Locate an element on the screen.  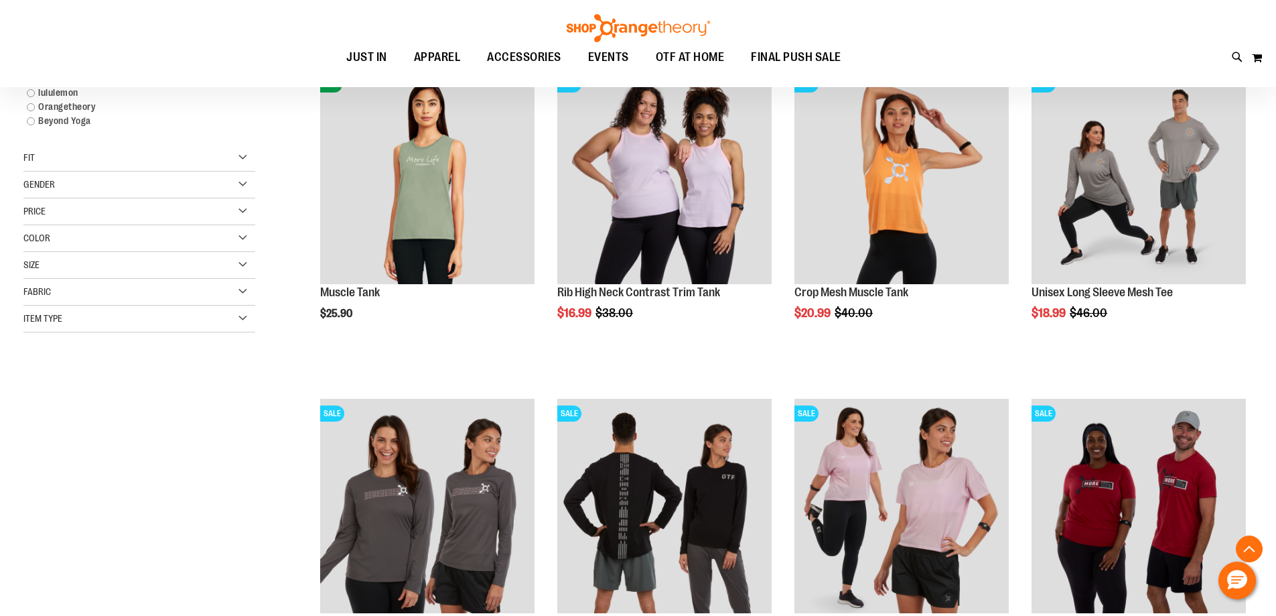
button: Back To Top is located at coordinates (1249, 549).